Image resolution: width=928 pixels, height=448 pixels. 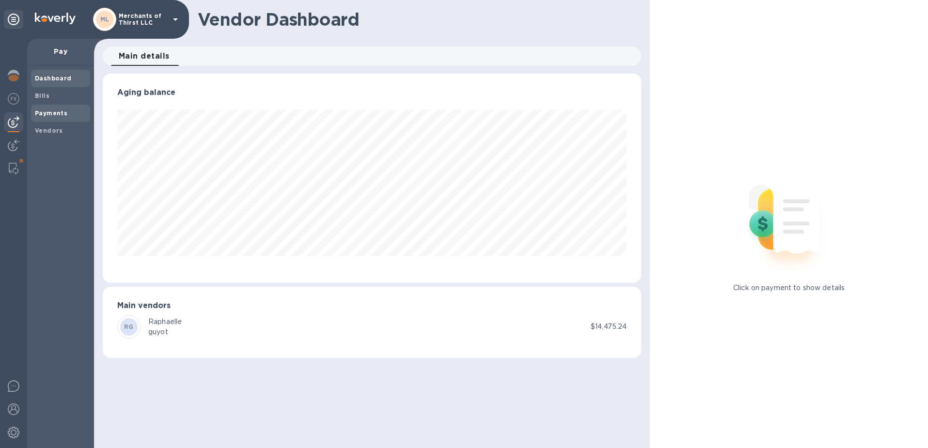 I want to click on p: $14,475.24, so click(x=609, y=327).